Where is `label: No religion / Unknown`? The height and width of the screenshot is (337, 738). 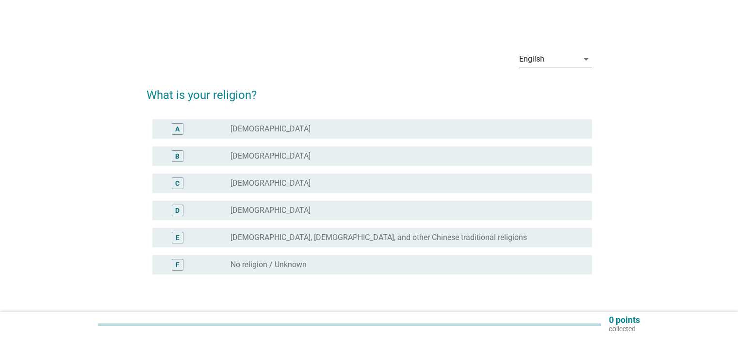 label: No religion / Unknown is located at coordinates (268, 265).